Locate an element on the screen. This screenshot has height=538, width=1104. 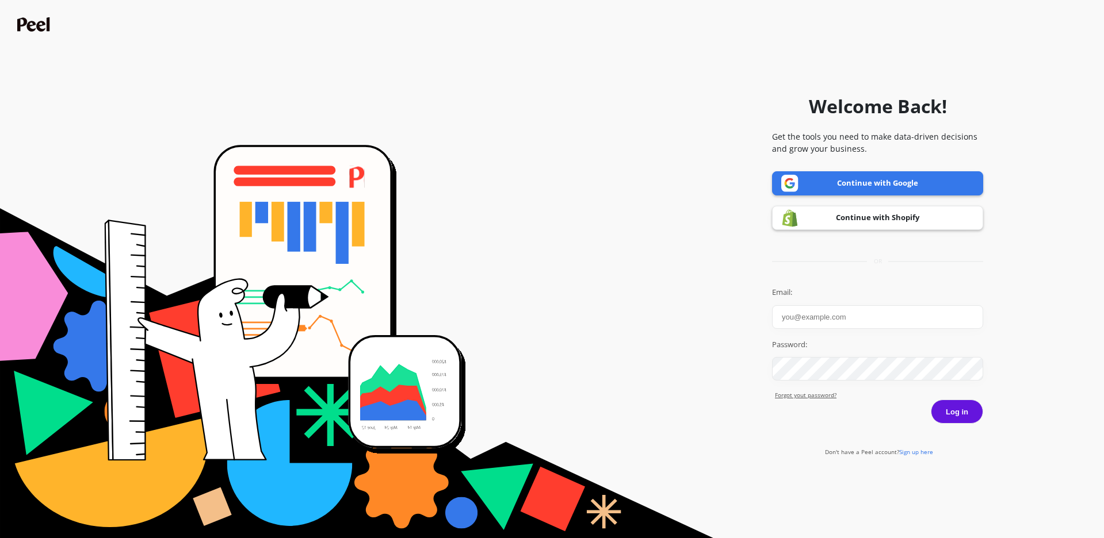
a: Continue with Google is located at coordinates (877, 183).